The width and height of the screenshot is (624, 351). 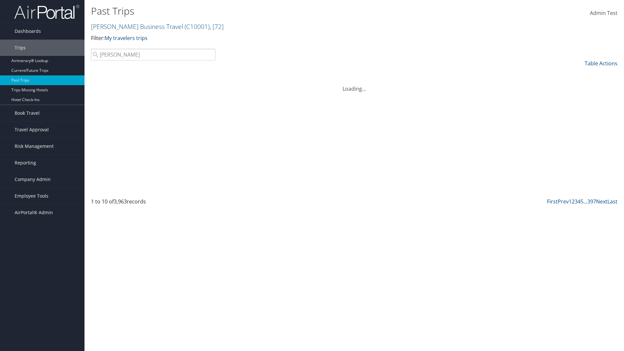 What do you see at coordinates (34, 213) in the screenshot?
I see `span: AirPortal® Admin` at bounding box center [34, 213].